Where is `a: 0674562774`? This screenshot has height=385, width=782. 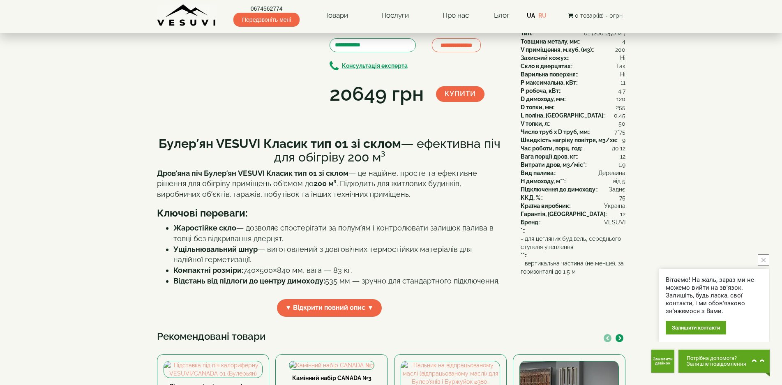 a: 0674562774 is located at coordinates (266, 9).